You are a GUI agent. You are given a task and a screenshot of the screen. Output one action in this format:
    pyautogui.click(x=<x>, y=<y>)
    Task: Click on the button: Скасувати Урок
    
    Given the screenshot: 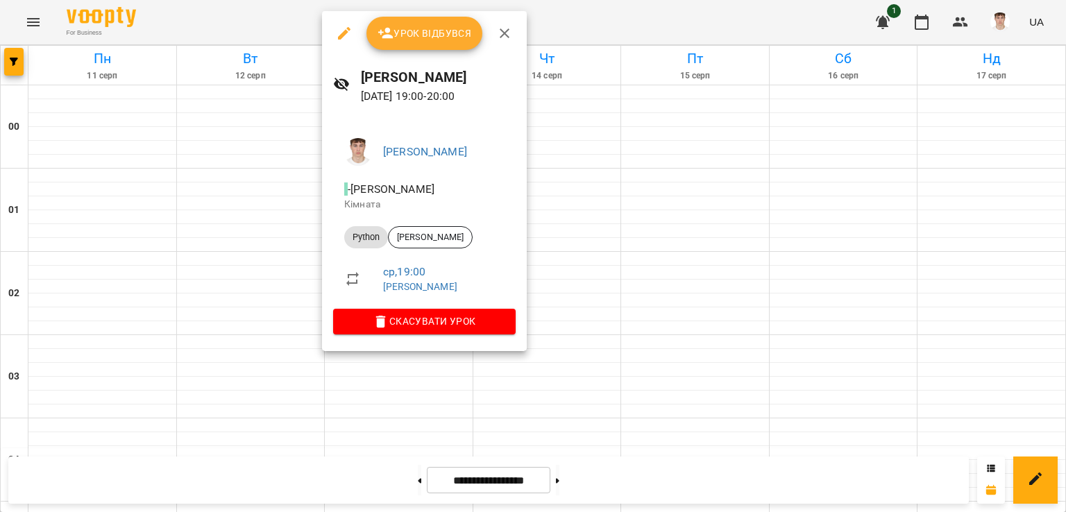 What is the action you would take?
    pyautogui.click(x=424, y=321)
    